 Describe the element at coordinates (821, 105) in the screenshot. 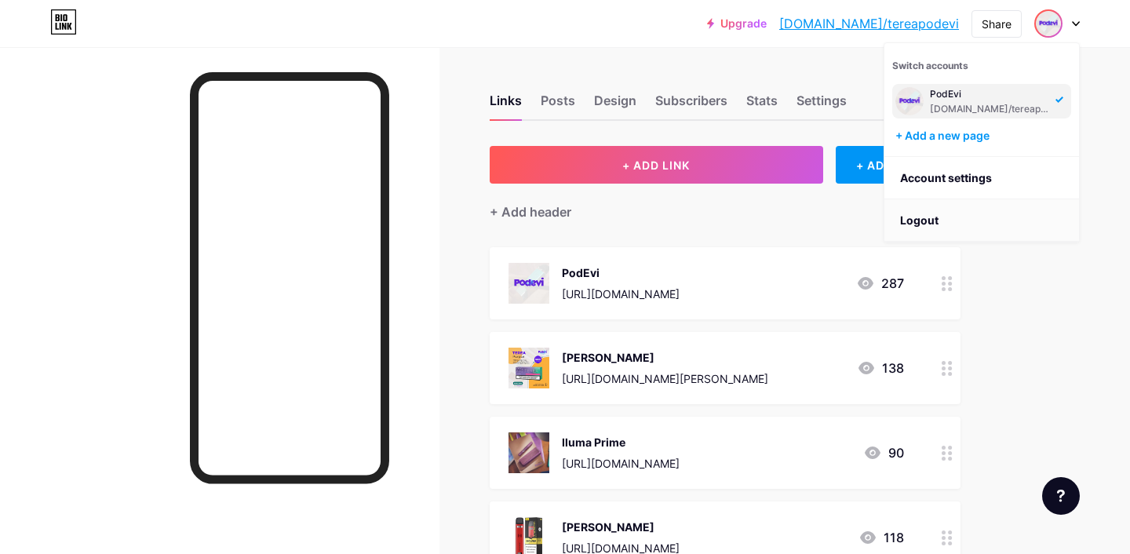

I see `div: Settings` at that location.